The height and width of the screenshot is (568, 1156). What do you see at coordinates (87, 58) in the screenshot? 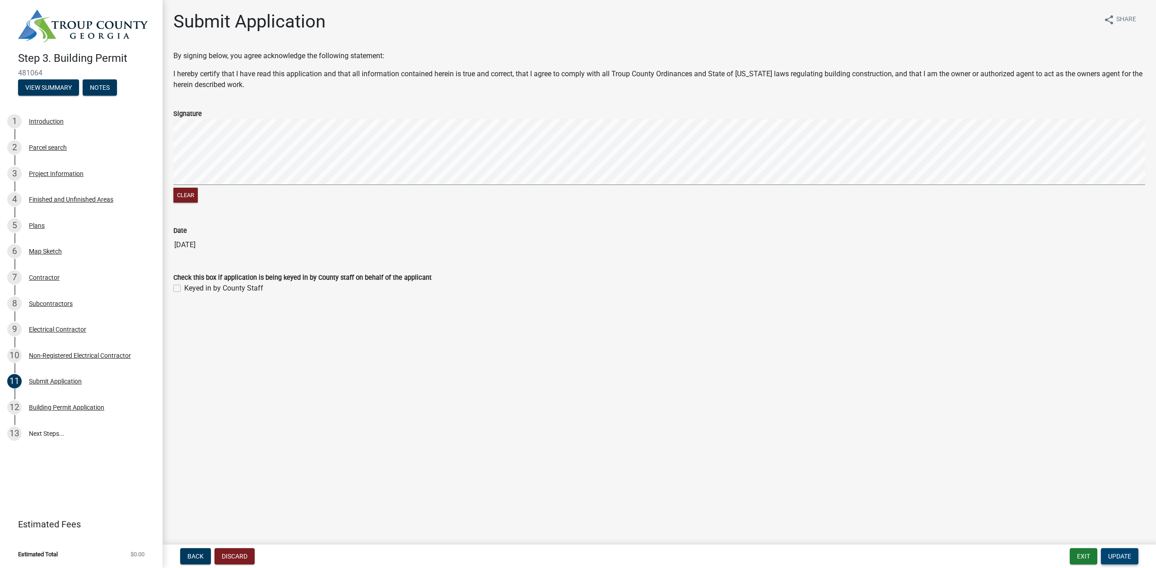
I see `h4: Step 3. Building Permit` at bounding box center [87, 58].